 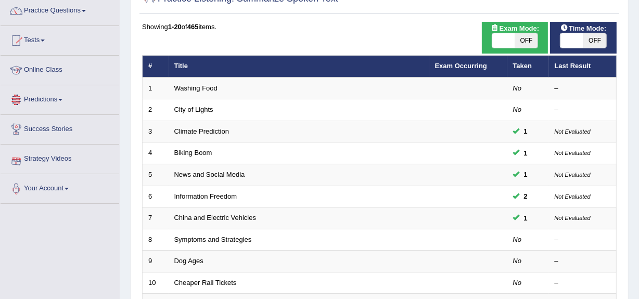 I want to click on div: Show exams occurring in exams, so click(x=515, y=37).